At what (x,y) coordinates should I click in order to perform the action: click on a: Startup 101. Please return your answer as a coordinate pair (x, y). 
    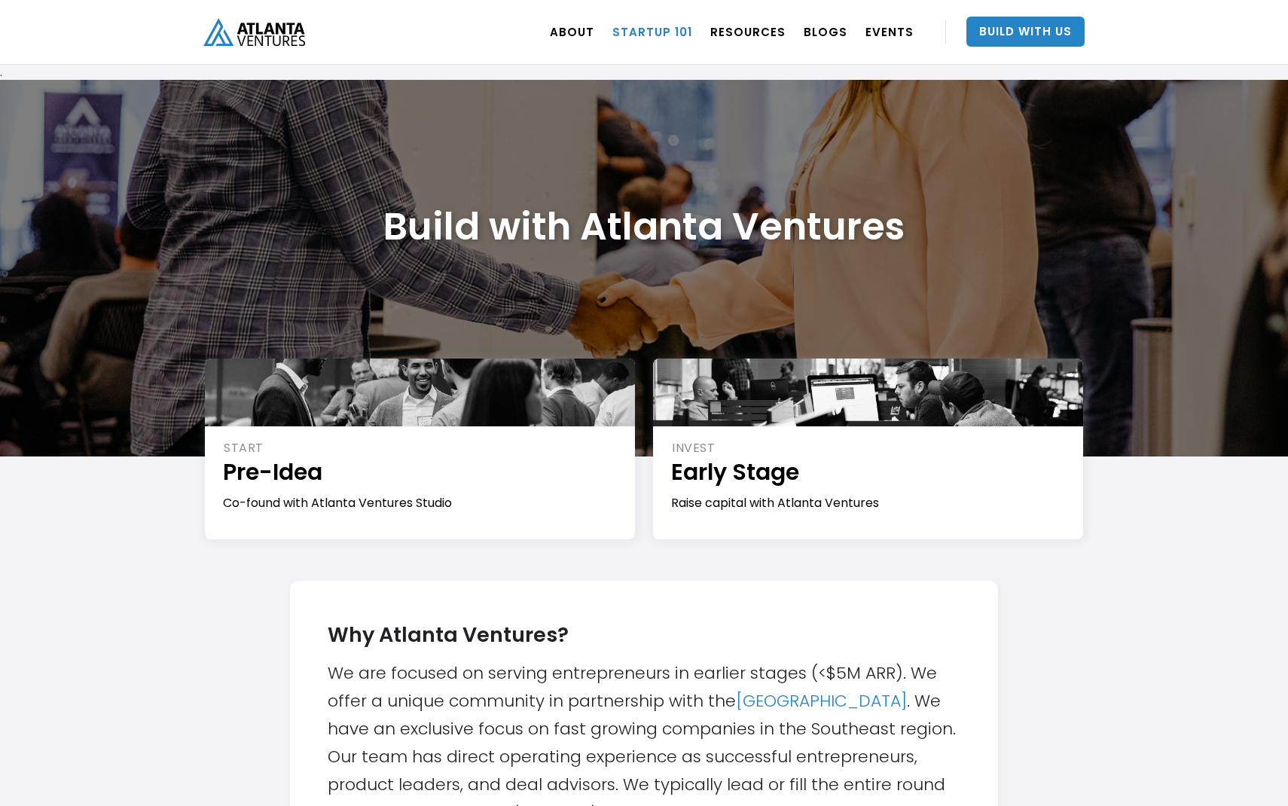
    Looking at the image, I should click on (652, 32).